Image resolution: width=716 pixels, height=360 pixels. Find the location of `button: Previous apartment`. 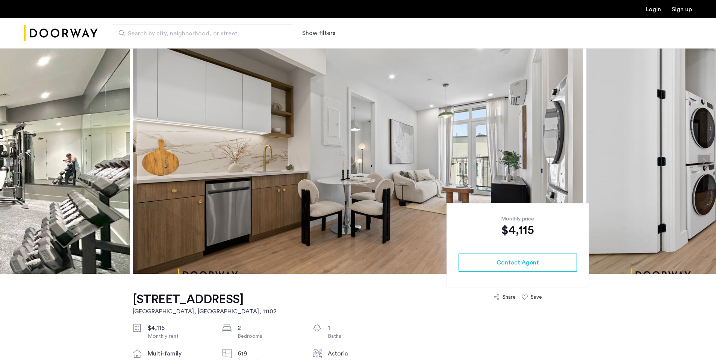

button: Previous apartment is located at coordinates (12, 161).